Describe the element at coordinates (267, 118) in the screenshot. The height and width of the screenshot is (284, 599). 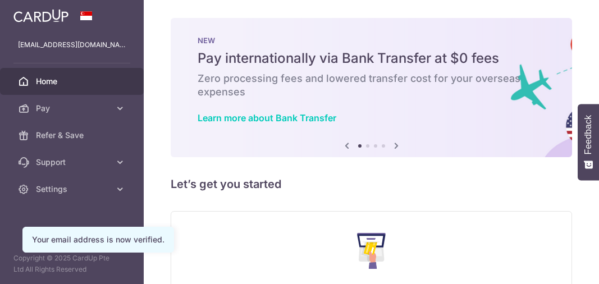
I see `a: Learn more about Bank Transfer` at that location.